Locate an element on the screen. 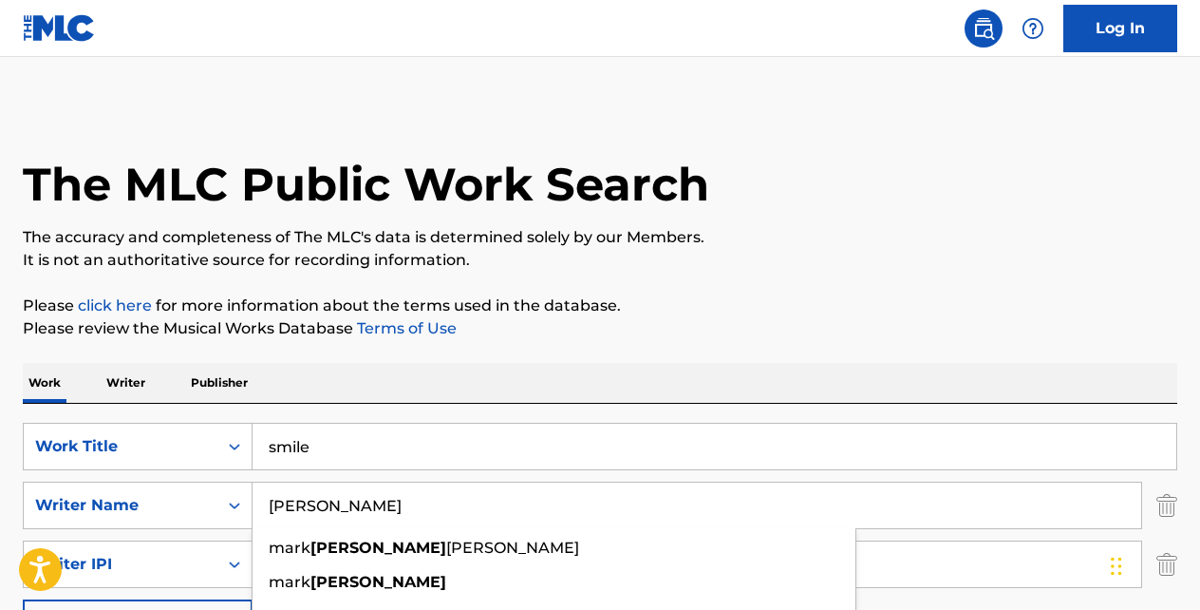 The image size is (1200, 610). div: Help is located at coordinates (1033, 28).